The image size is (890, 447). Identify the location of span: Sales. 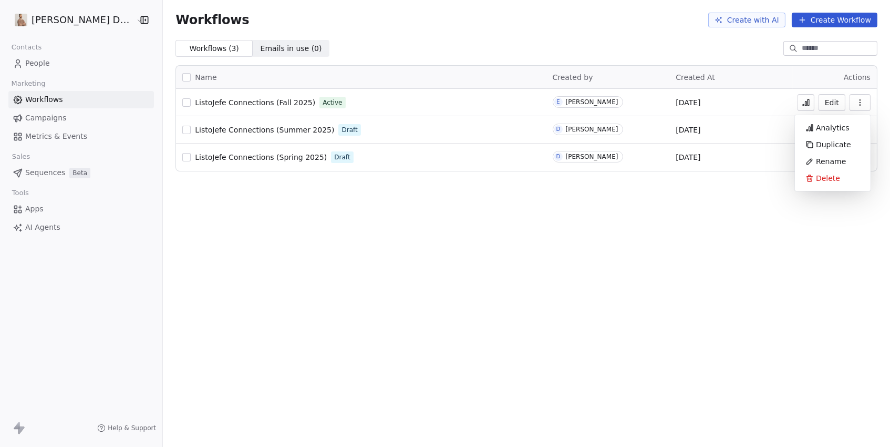
(21, 157).